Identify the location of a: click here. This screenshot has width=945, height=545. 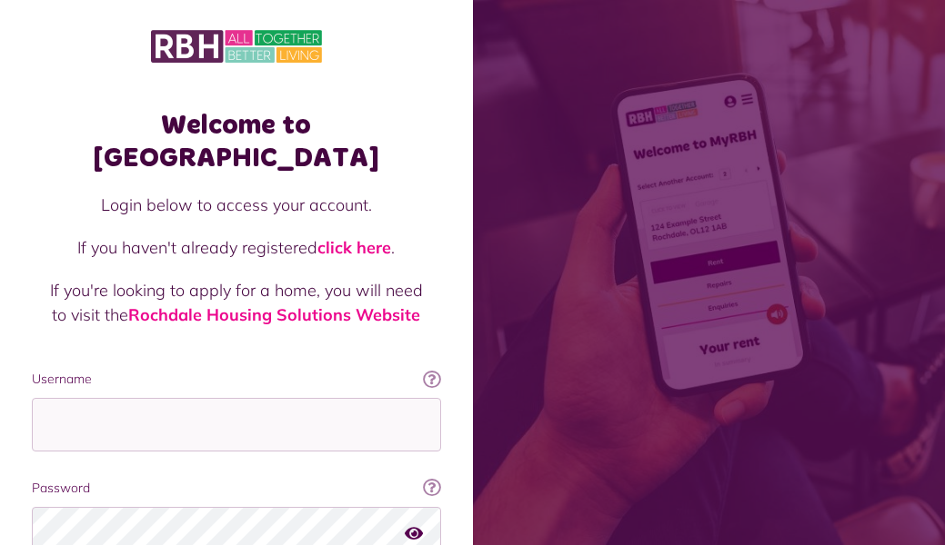
(354, 247).